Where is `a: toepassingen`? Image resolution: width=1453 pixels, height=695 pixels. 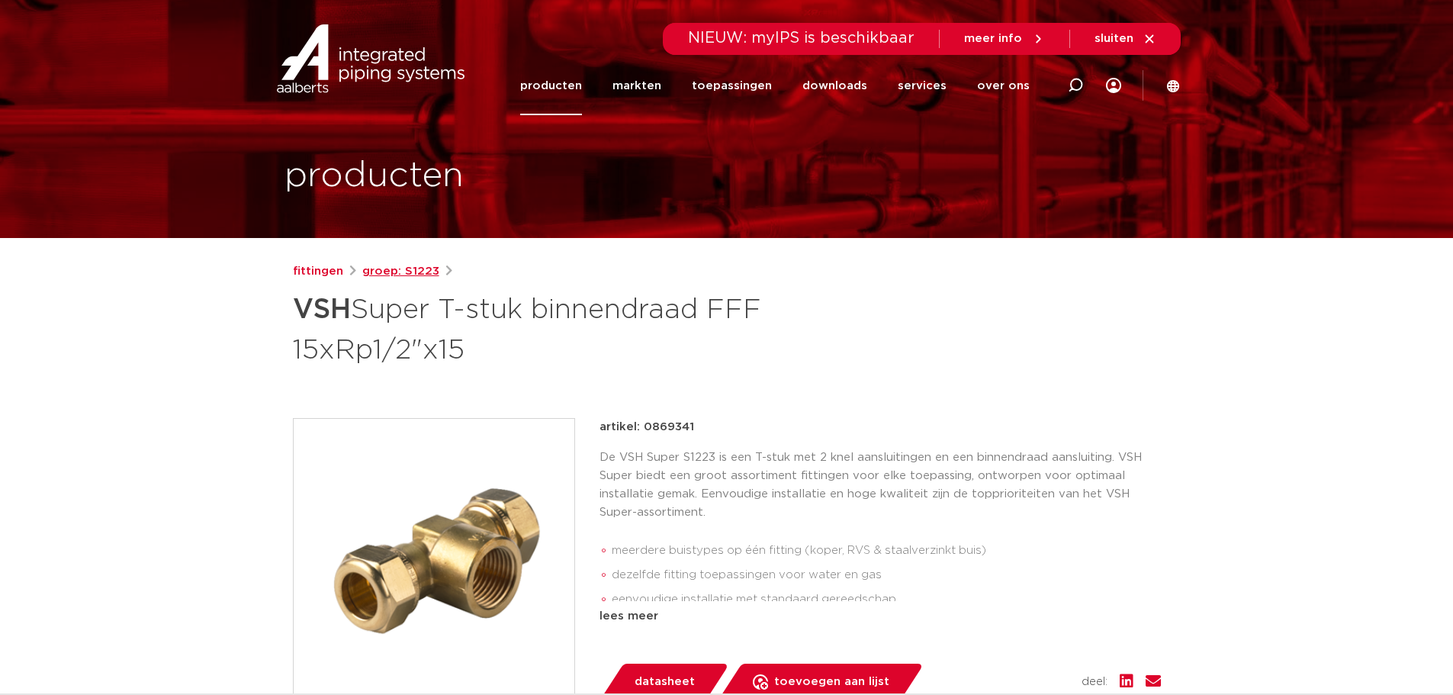
a: toepassingen is located at coordinates (731, 85).